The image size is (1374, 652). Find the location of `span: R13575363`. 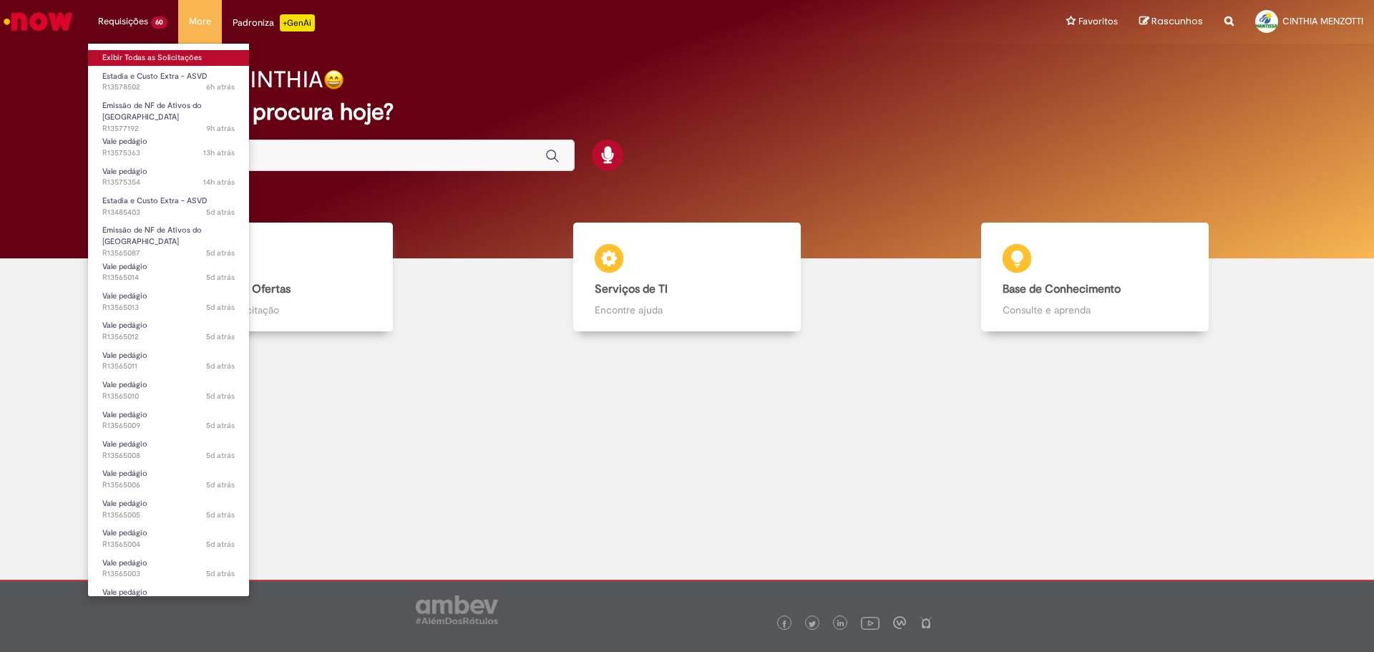

span: R13575363 is located at coordinates (168, 153).